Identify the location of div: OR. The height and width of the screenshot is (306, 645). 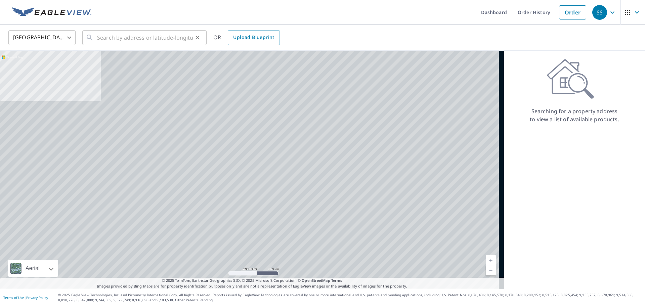
(247, 38).